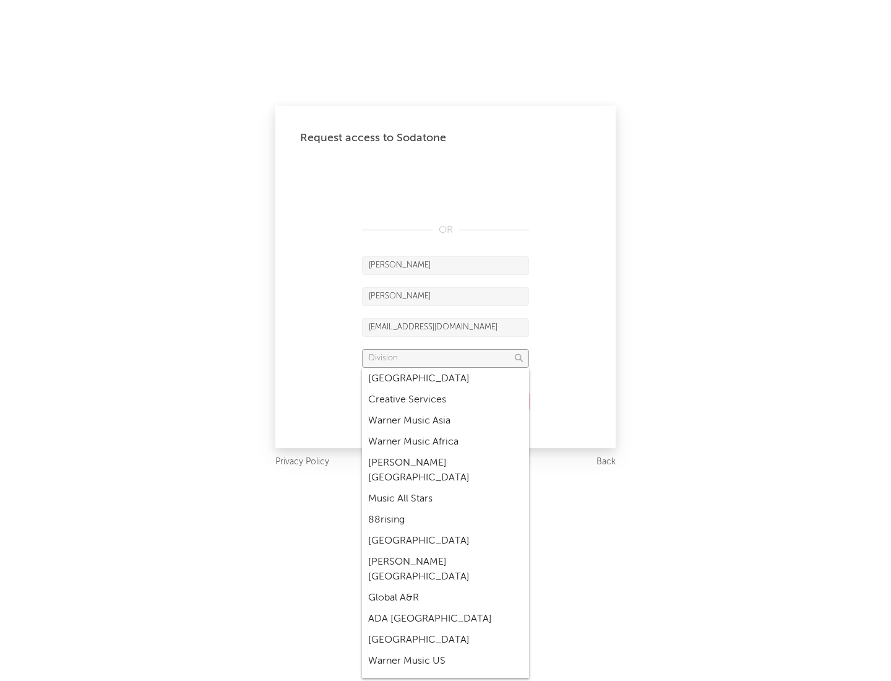 Image resolution: width=891 pixels, height=681 pixels. What do you see at coordinates (446, 296) in the screenshot?
I see `input: Last Name` at bounding box center [446, 296].